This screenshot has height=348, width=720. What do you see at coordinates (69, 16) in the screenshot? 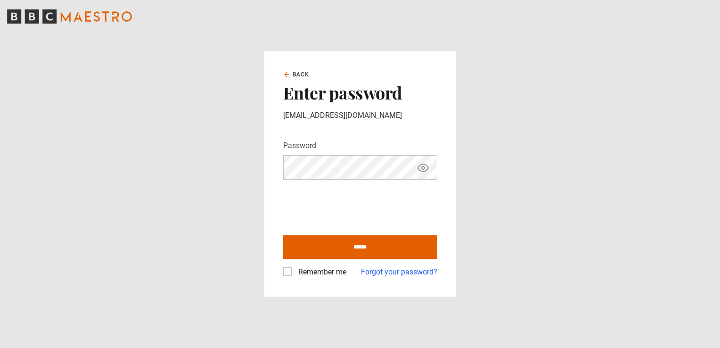
I see `a: BBC Maestro` at bounding box center [69, 16].